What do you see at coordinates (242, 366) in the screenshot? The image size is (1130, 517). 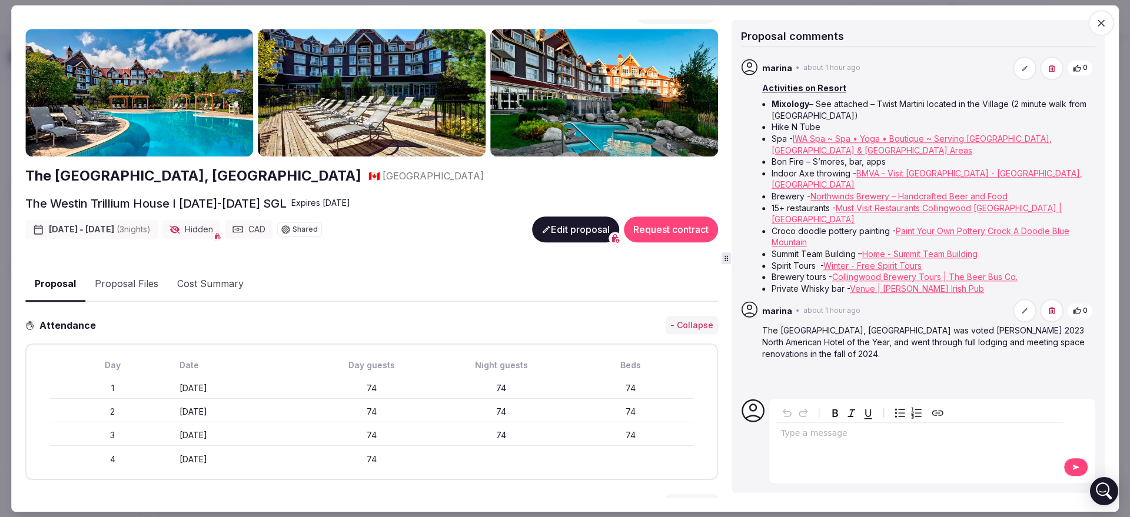 I see `div: Date` at bounding box center [242, 366].